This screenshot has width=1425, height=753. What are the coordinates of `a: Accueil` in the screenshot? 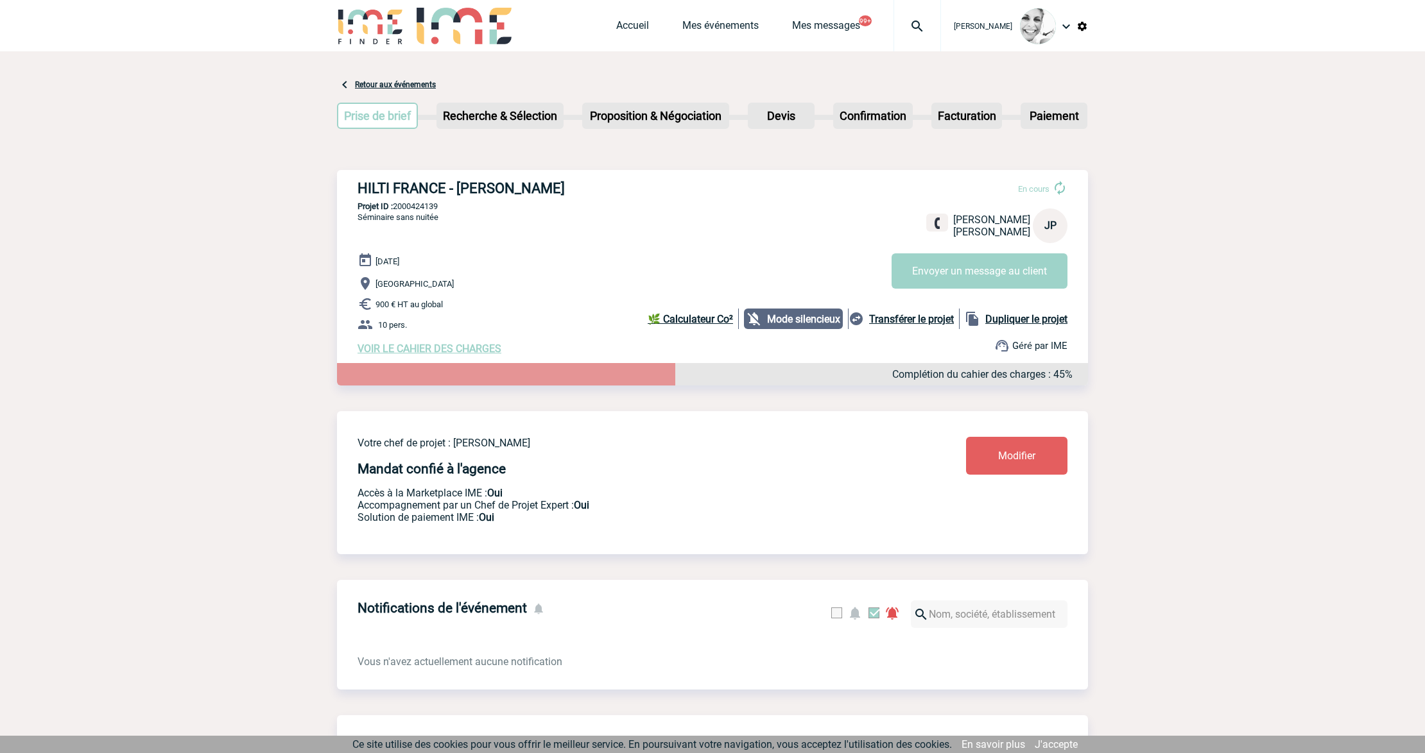 It's located at (632, 28).